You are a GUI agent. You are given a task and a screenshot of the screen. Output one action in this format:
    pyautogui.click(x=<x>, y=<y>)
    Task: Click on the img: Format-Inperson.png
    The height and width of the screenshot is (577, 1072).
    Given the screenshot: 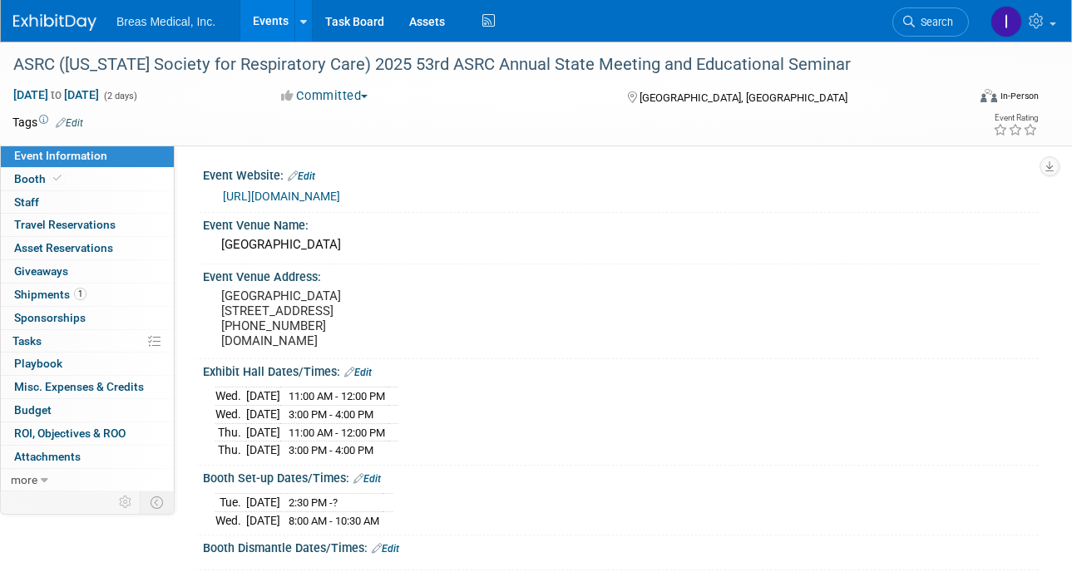 What is the action you would take?
    pyautogui.click(x=989, y=96)
    